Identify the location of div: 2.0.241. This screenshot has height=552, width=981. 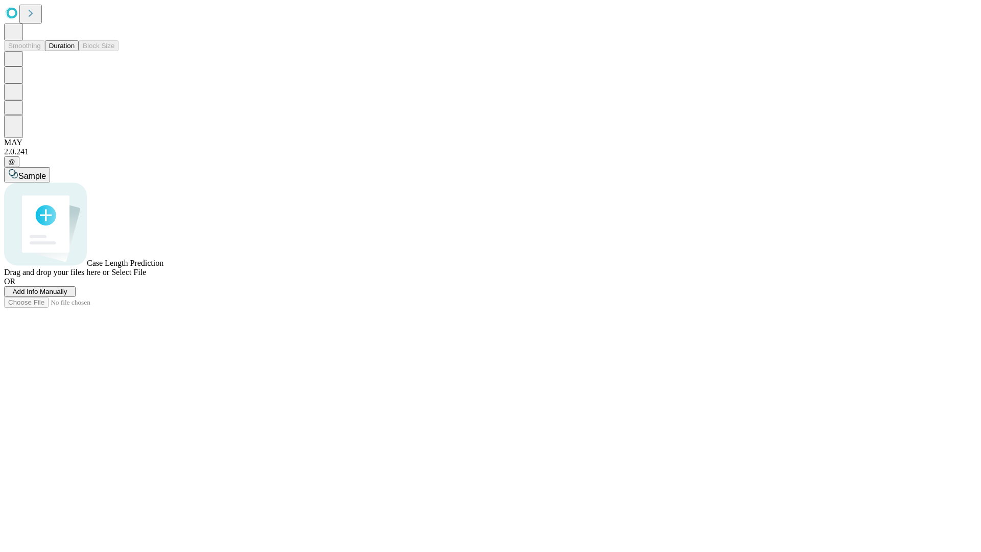
(490, 152).